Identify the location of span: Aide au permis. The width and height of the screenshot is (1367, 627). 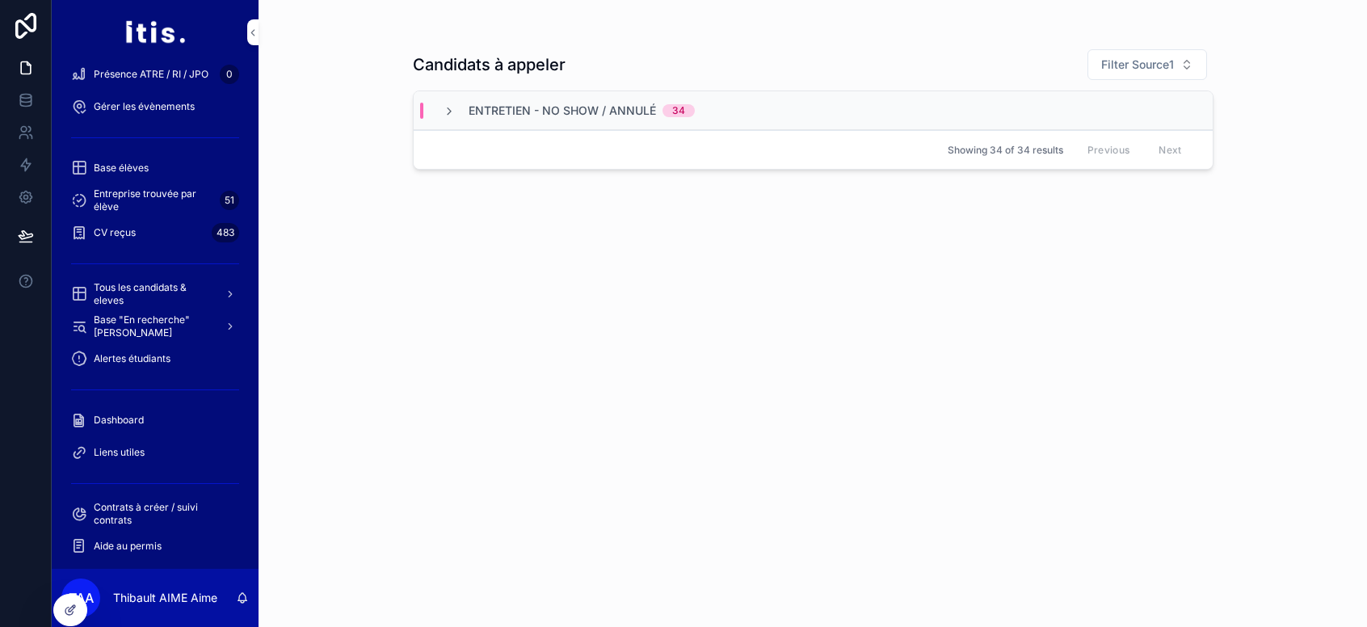
(128, 546).